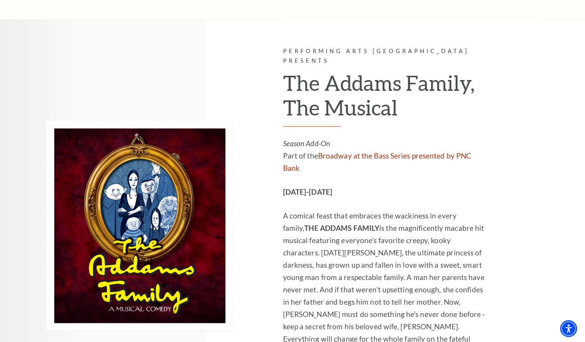 The image size is (585, 342). What do you see at coordinates (140, 226) in the screenshot?
I see `img: Performing Arts Fort Worth Presents` at bounding box center [140, 226].